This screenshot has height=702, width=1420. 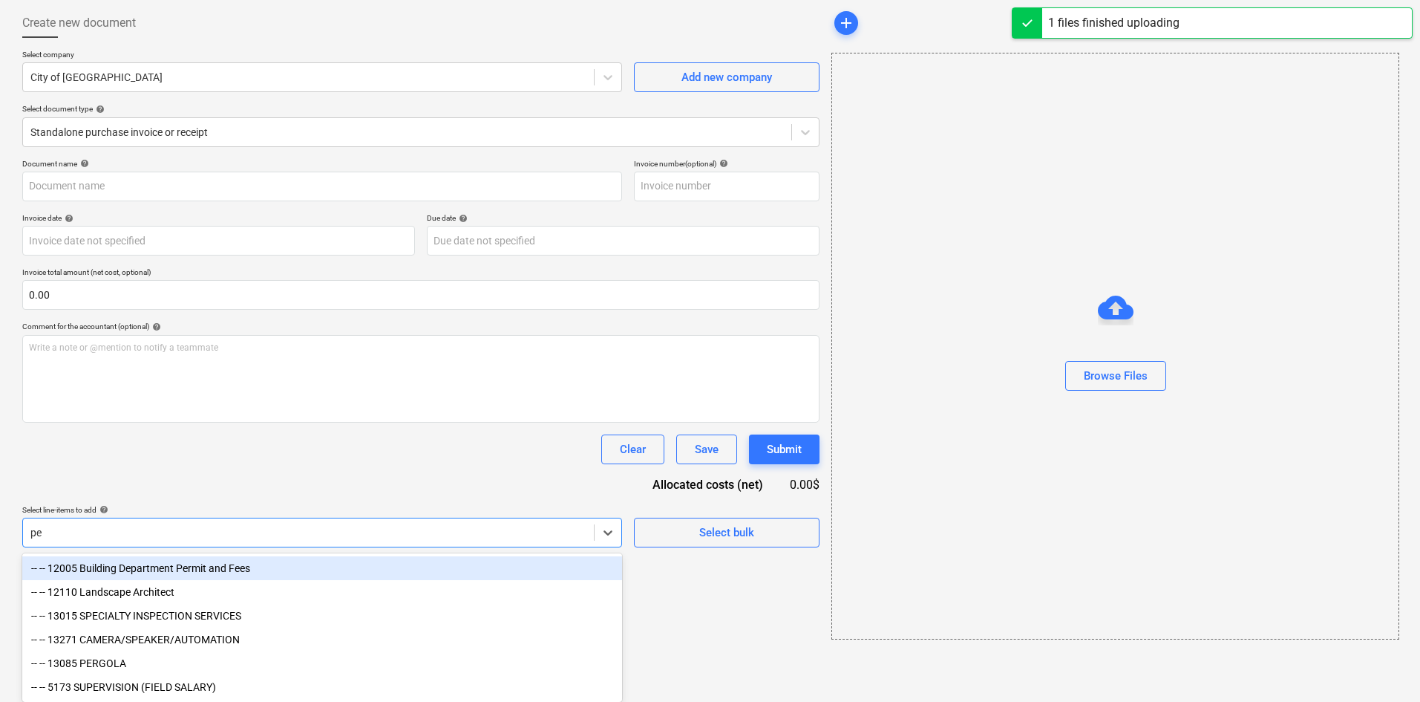 I want to click on button: Add new company, so click(x=727, y=77).